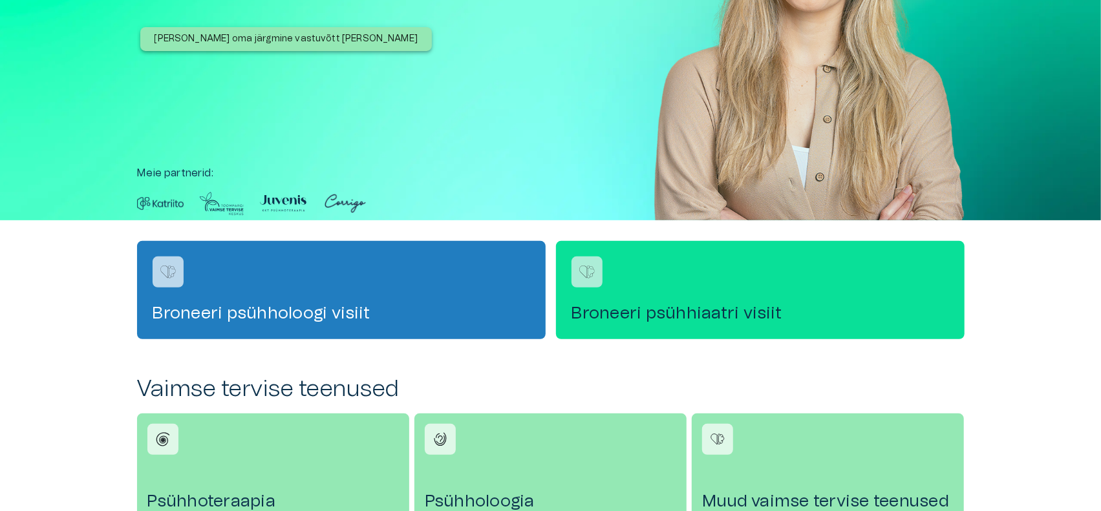 The image size is (1101, 511). Describe the element at coordinates (551, 389) in the screenshot. I see `h2: Vaimse tervise teenused` at that location.